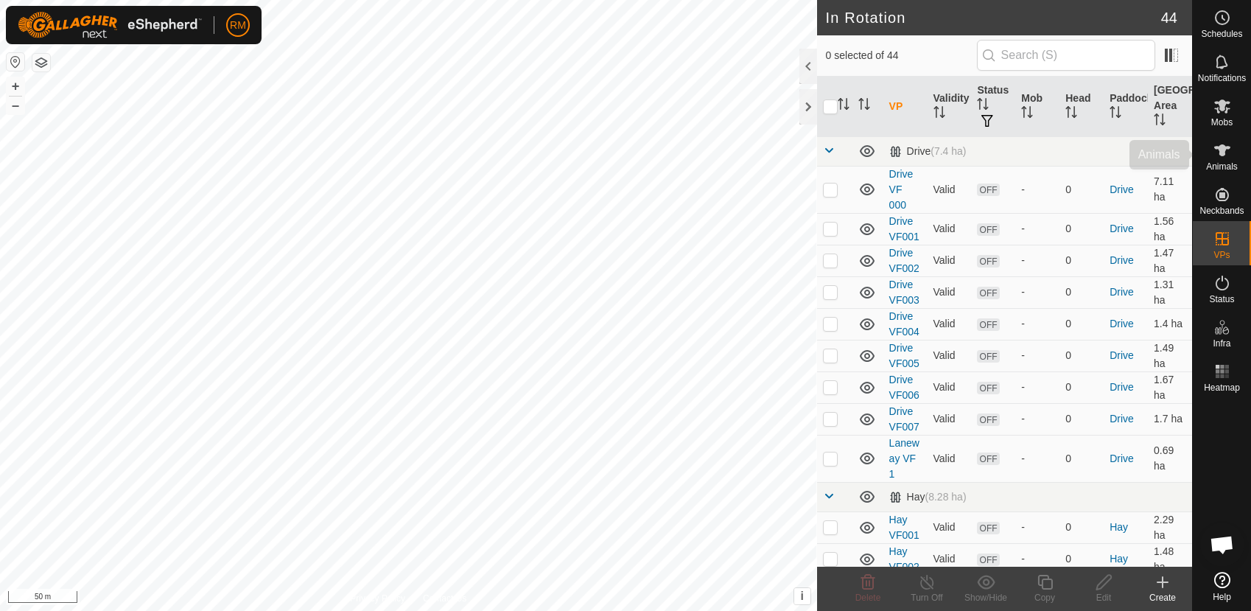  What do you see at coordinates (993, 107) in the screenshot?
I see `th: Status` at bounding box center [993, 107].